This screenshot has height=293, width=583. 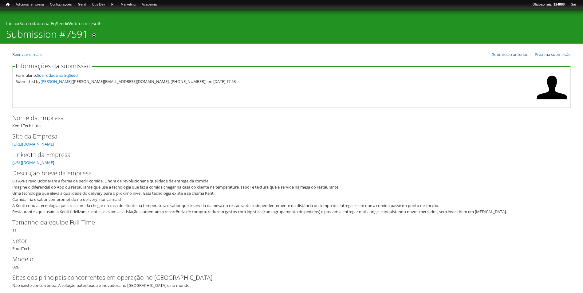 I want to click on a: Geral, so click(x=82, y=5).